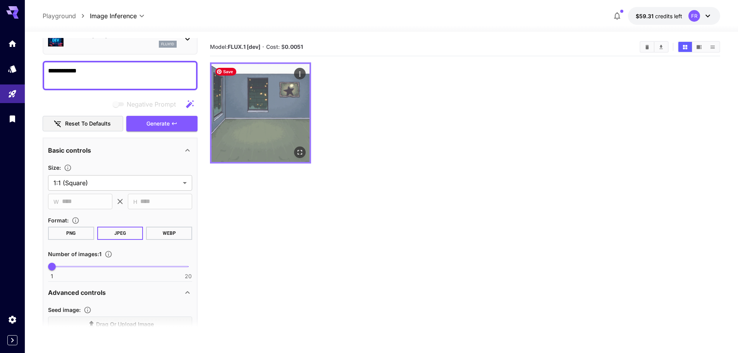 This screenshot has height=353, width=738. Describe the element at coordinates (12, 340) in the screenshot. I see `div: Expand sidebar` at that location.